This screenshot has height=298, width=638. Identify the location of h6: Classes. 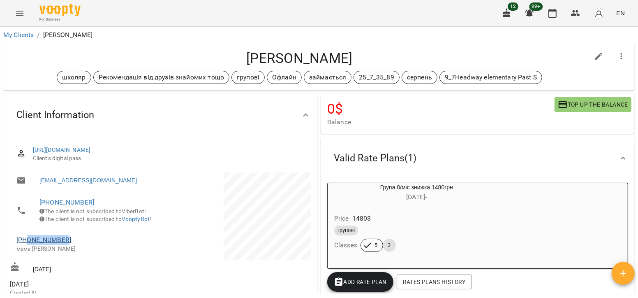
(346, 245).